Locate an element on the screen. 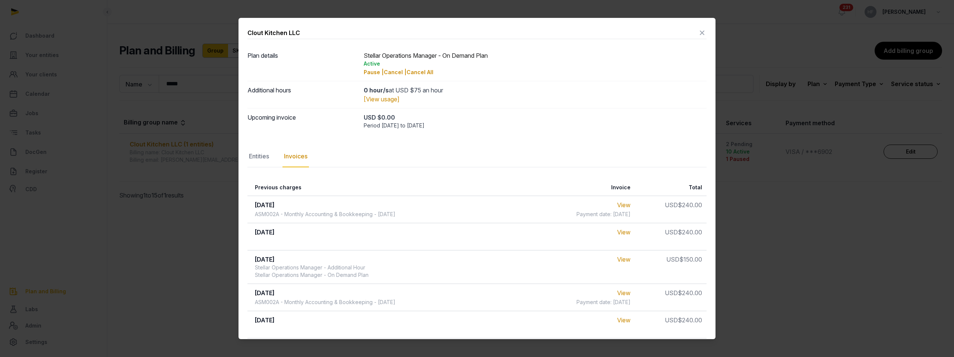 This screenshot has width=954, height=357. dt: Additional hours is located at coordinates (303, 95).